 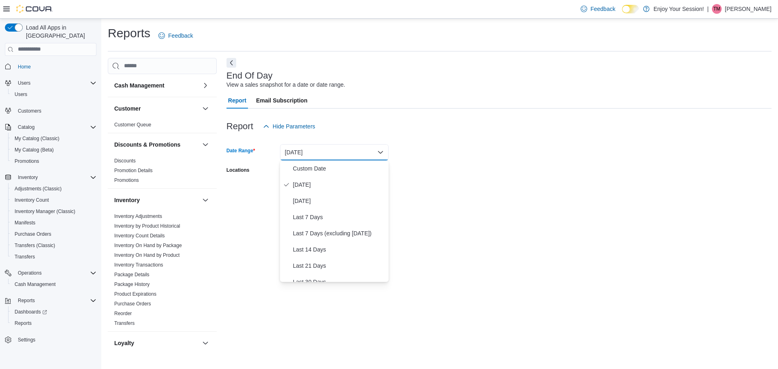 I want to click on button: Next, so click(x=231, y=63).